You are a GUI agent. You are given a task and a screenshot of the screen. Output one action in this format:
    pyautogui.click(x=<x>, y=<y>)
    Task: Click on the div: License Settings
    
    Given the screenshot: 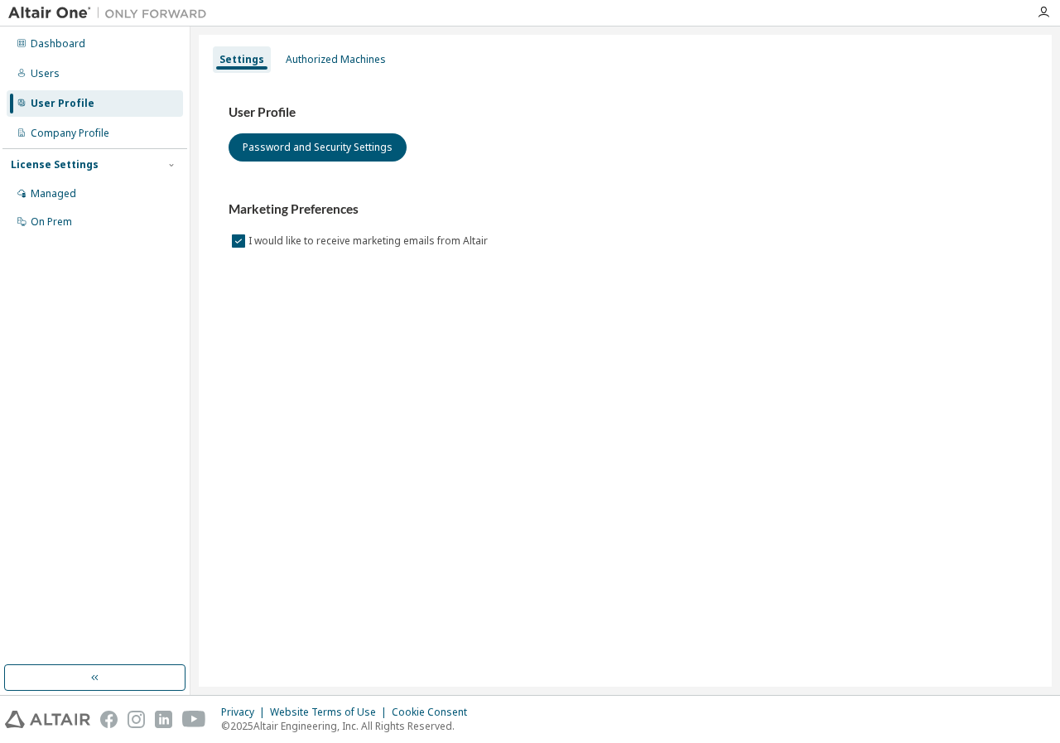 What is the action you would take?
    pyautogui.click(x=55, y=165)
    